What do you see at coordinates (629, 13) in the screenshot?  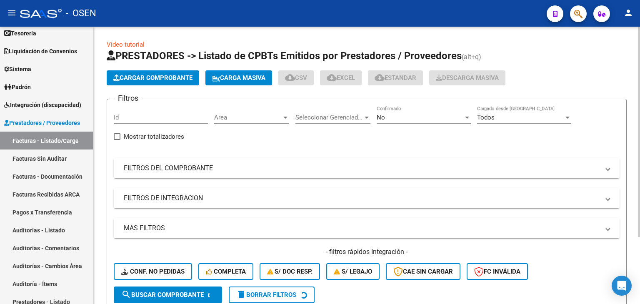 I see `mat-icon: person` at bounding box center [629, 13].